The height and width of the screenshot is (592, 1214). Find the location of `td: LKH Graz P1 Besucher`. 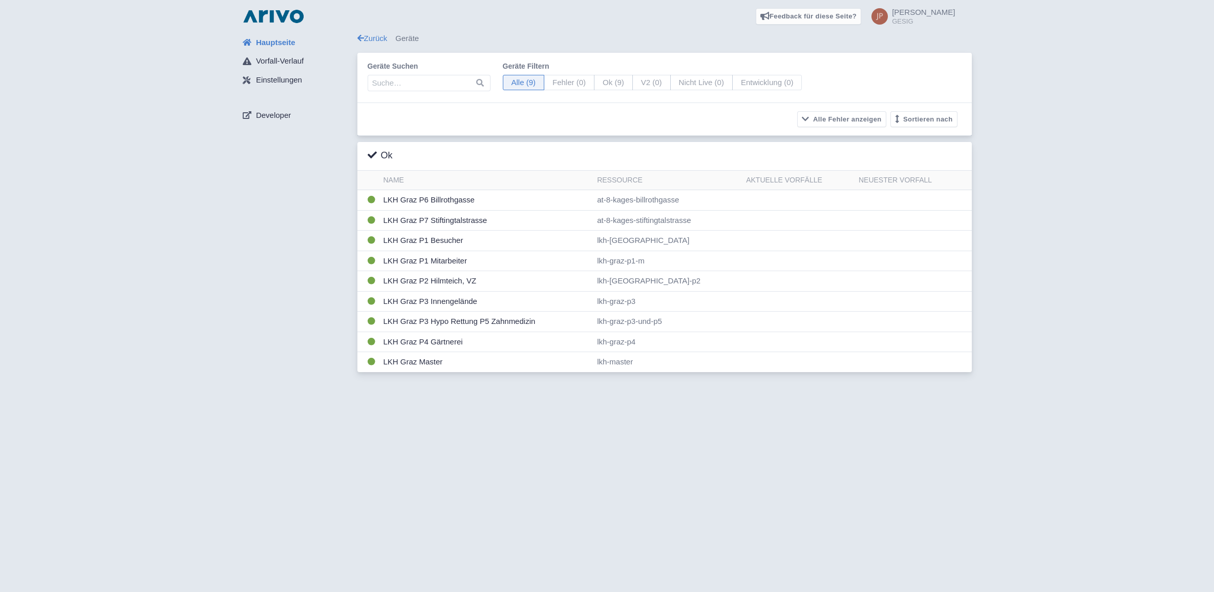

td: LKH Graz P1 Besucher is located at coordinates (487, 241).